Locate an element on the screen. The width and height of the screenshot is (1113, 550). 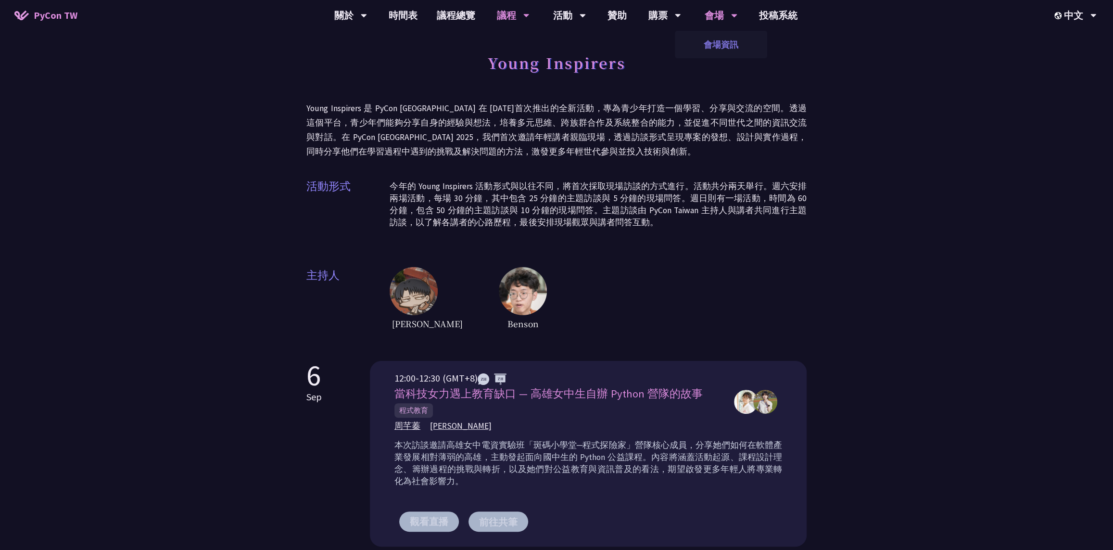
button: 前往共筆 is located at coordinates (498, 522).